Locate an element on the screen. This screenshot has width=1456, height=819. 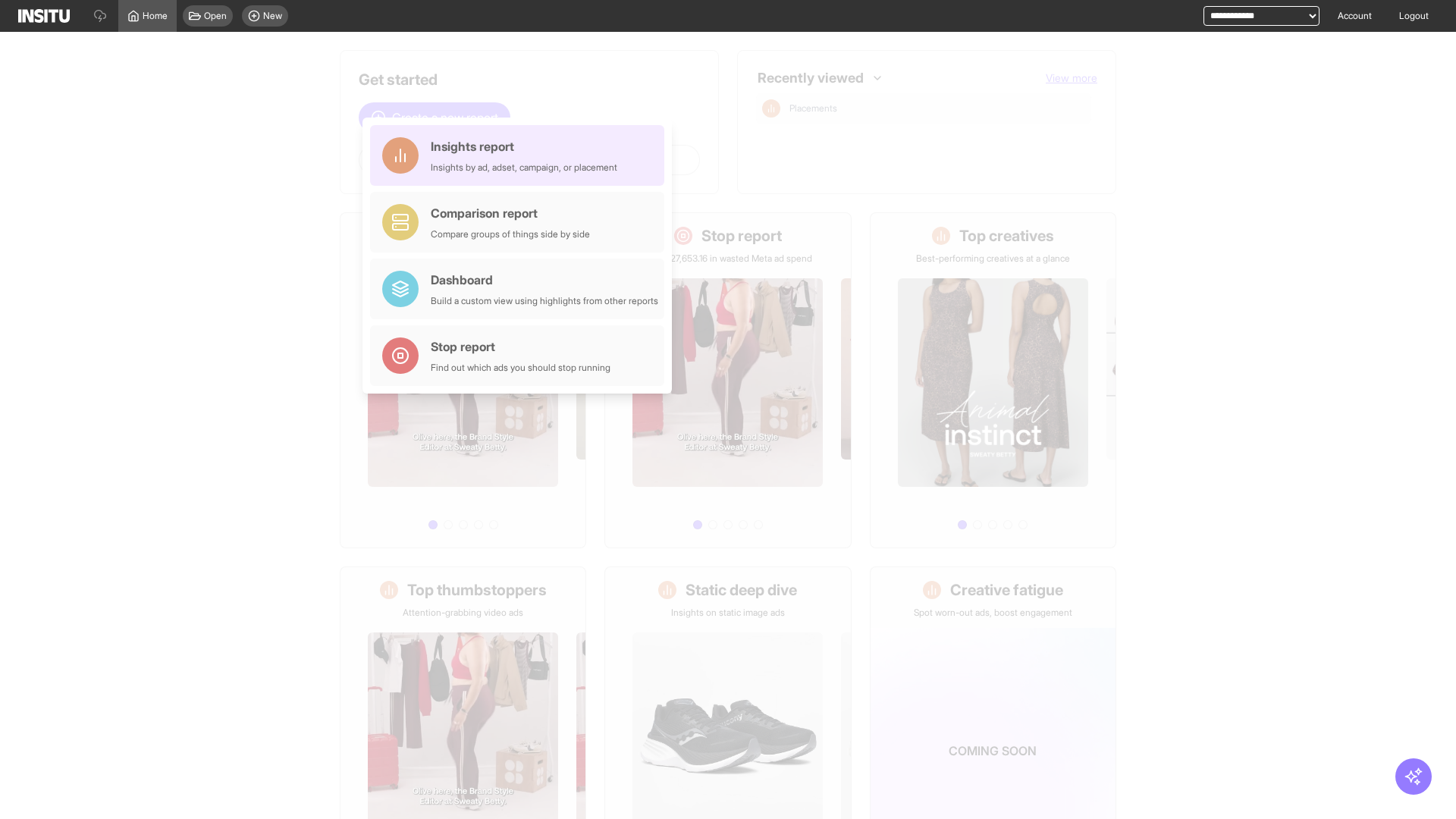
div: Insights by ad, adset, campaign, or placement is located at coordinates (524, 168).